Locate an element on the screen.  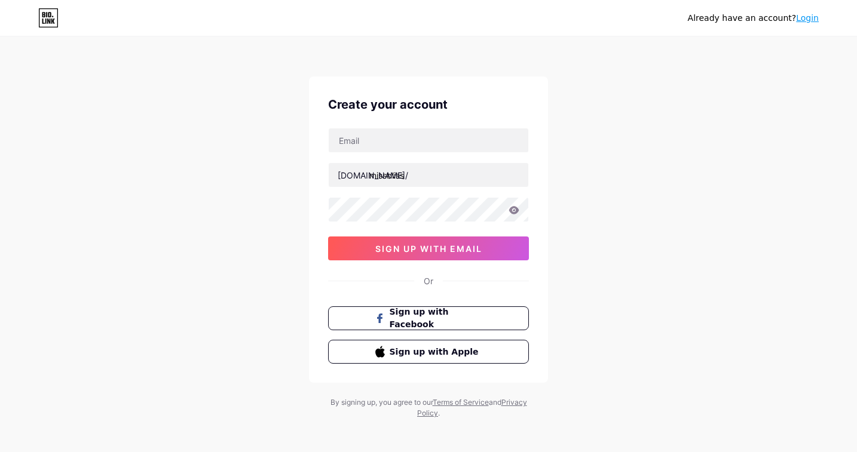
button: Sign up with Facebook is located at coordinates (429, 319).